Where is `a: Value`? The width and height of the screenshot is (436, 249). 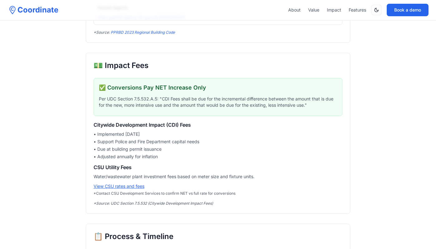 a: Value is located at coordinates (314, 10).